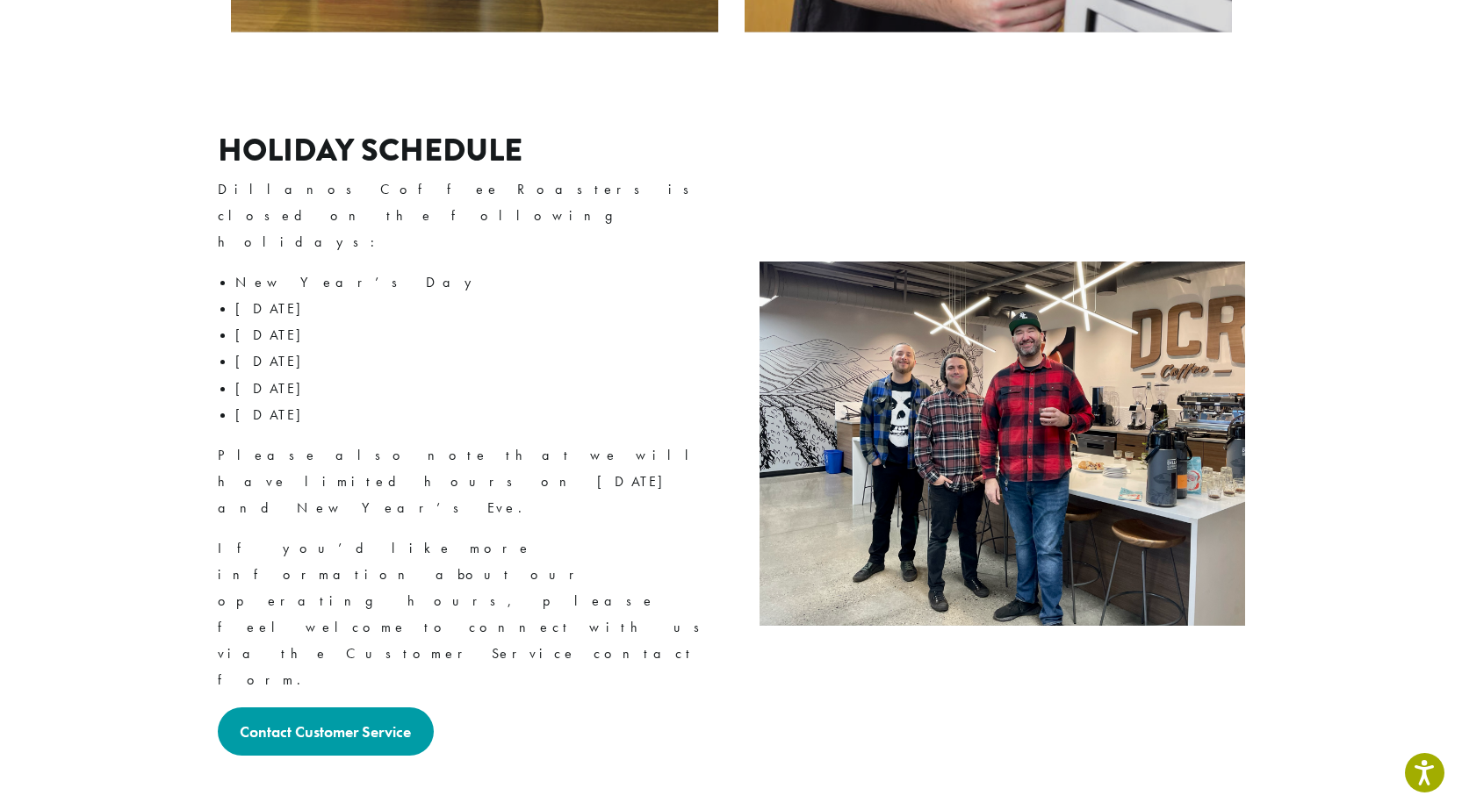 The image size is (1462, 810). Describe the element at coordinates (467, 150) in the screenshot. I see `h2: Holiday Schedule` at that location.